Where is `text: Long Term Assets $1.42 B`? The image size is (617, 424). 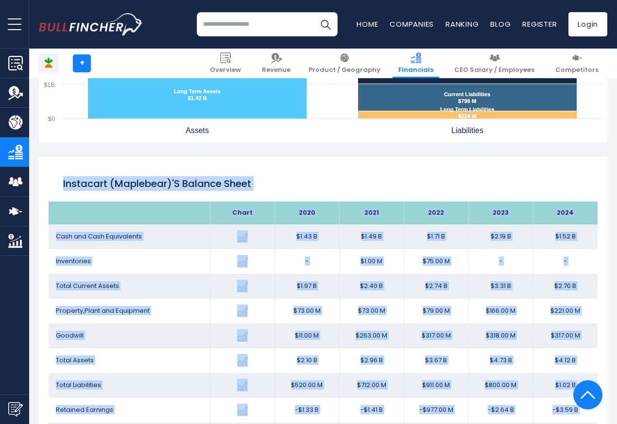
text: Long Term Assets $1.42 B is located at coordinates (197, 95).